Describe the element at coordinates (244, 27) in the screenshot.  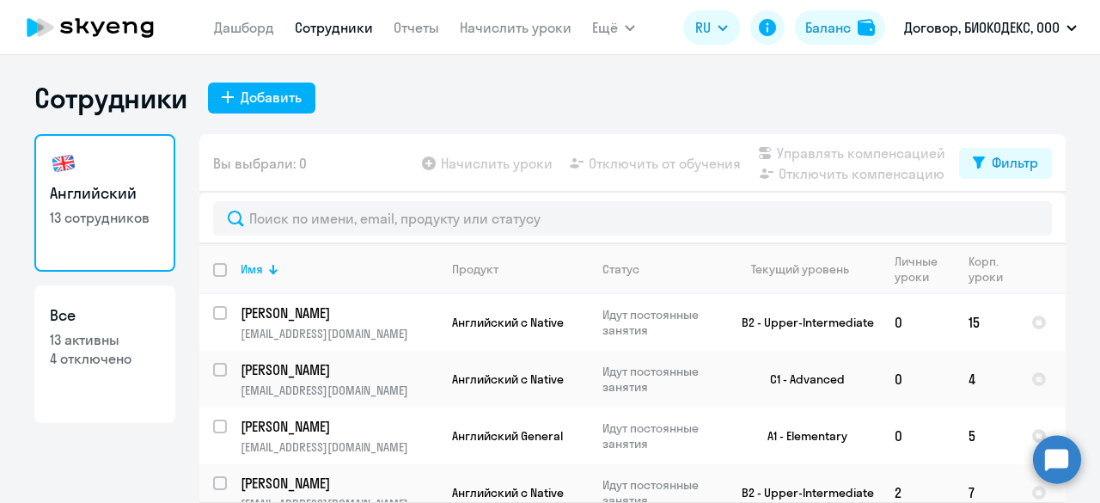
I see `a: Дашборд` at that location.